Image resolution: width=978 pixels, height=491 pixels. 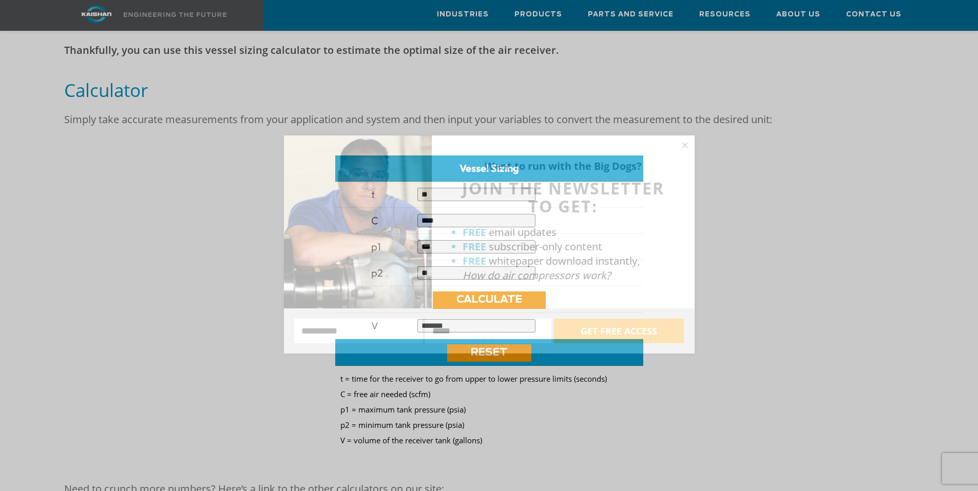 What do you see at coordinates (564, 261) in the screenshot?
I see `span: whitepaper download instantly,` at bounding box center [564, 261].